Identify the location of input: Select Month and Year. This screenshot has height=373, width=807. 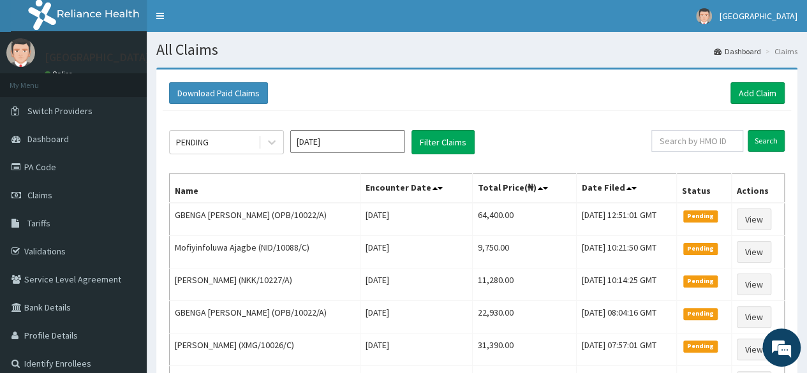
(348, 142).